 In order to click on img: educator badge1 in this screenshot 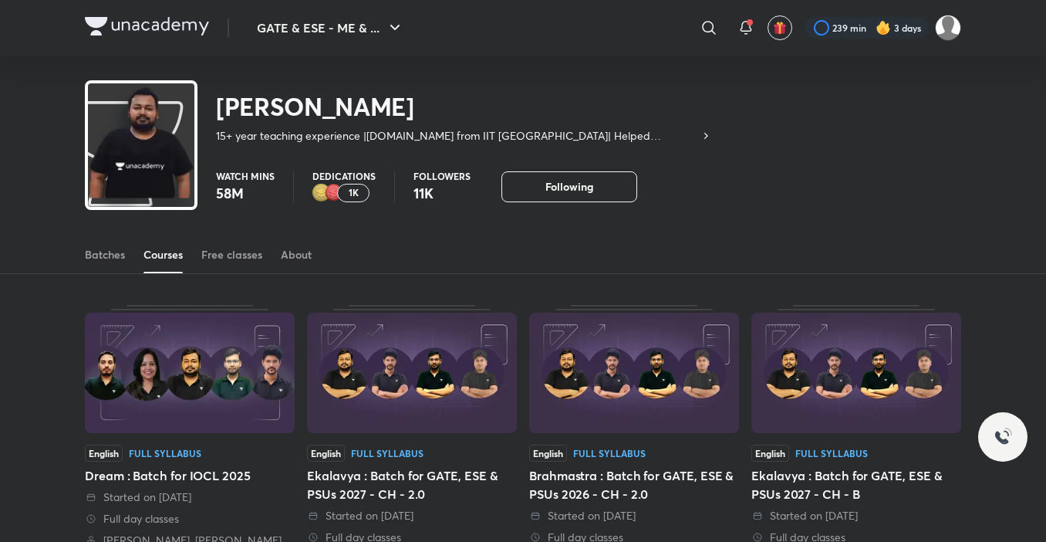, I will do `click(334, 193)`.